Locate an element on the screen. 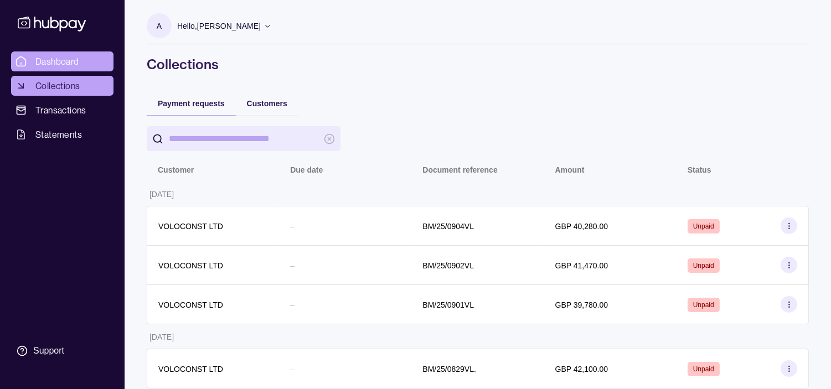  p: GBP 39,780.00 is located at coordinates (581, 305).